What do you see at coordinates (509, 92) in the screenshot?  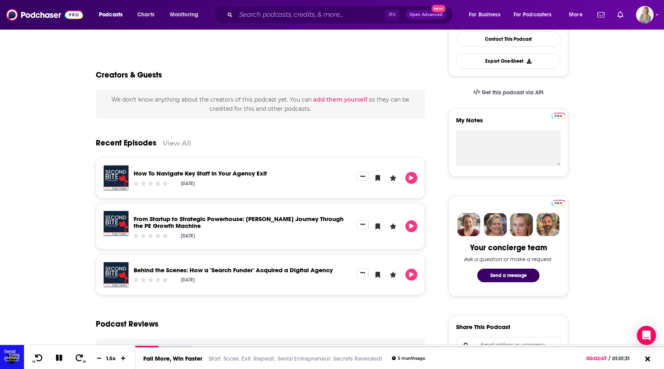 I see `a: Get this podcast via API` at bounding box center [509, 92].